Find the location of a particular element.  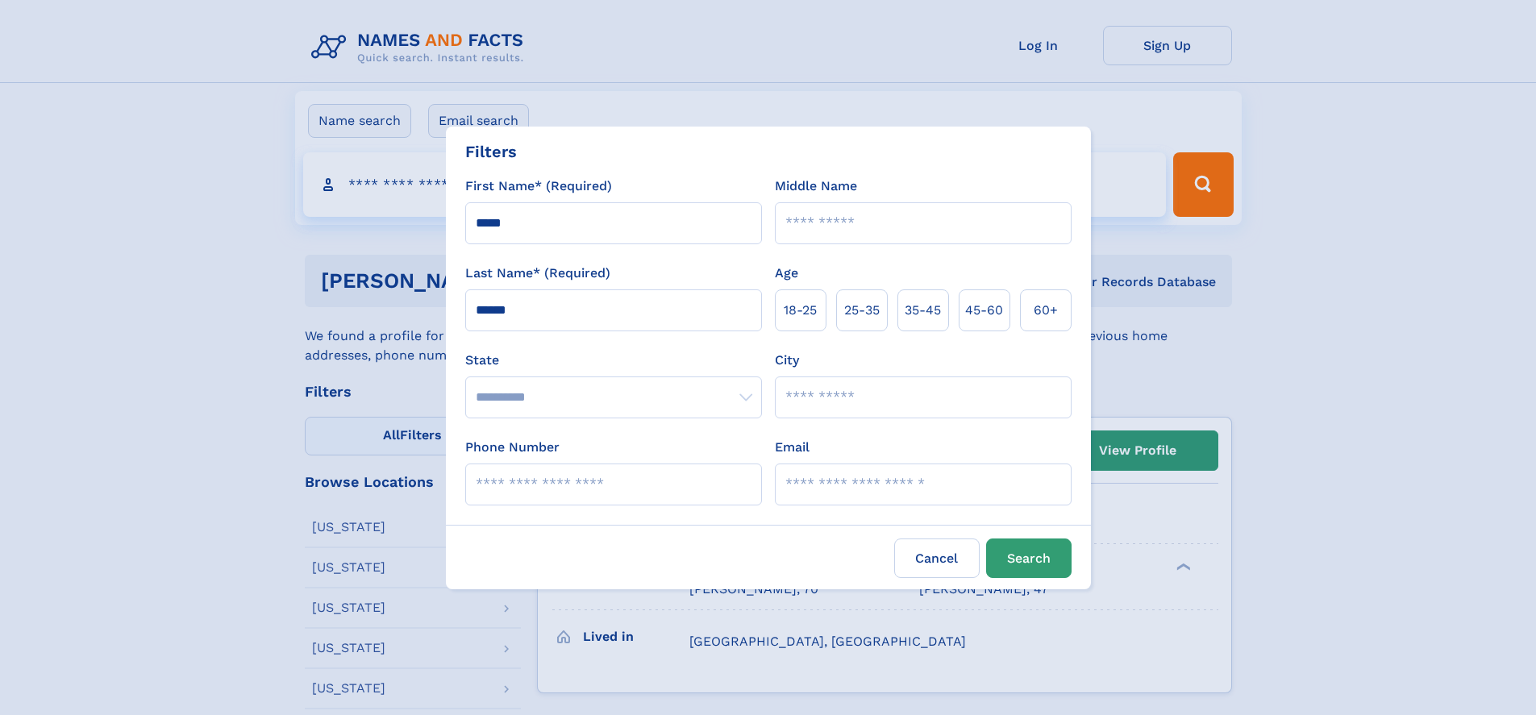

label: Cancel is located at coordinates (937, 558).